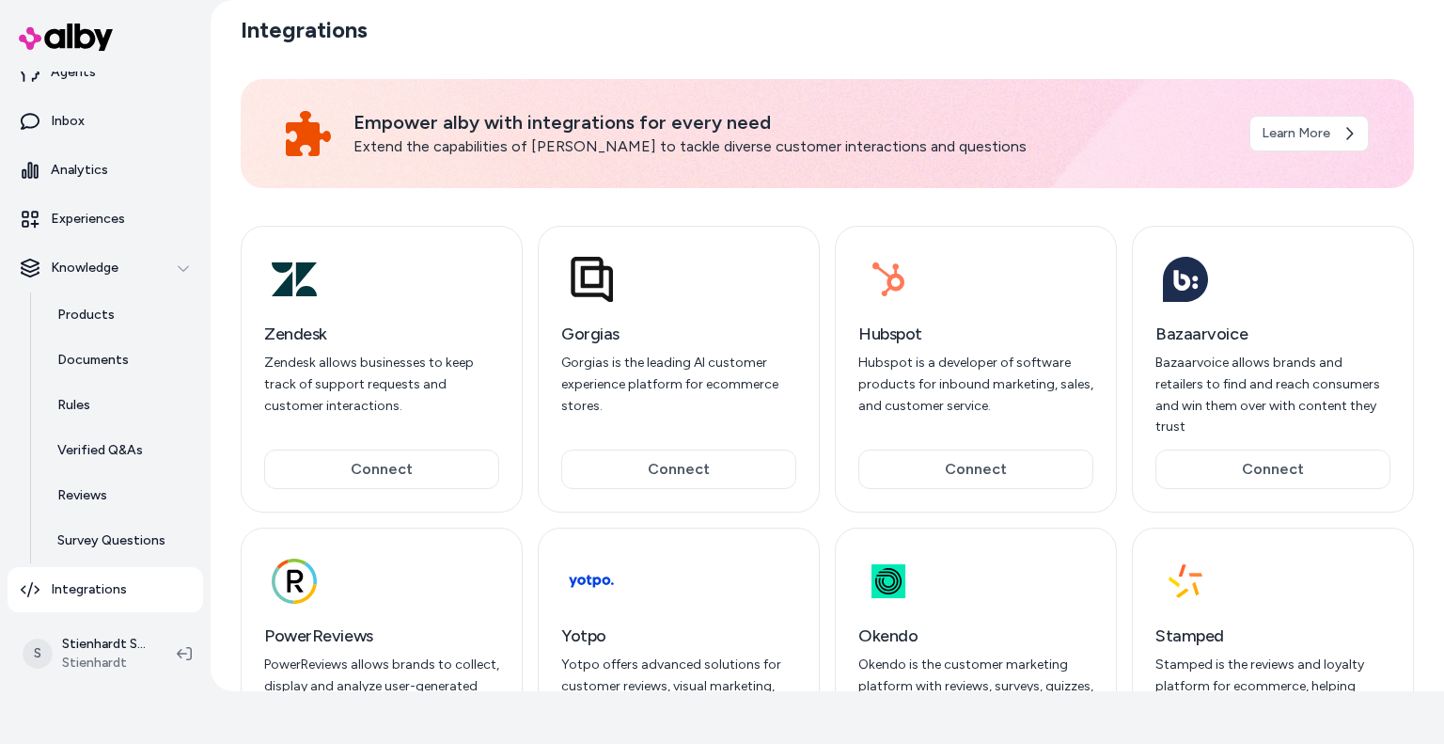 This screenshot has width=1444, height=744. What do you see at coordinates (976, 686) in the screenshot?
I see `p: Okendo is the customer marketing platform with reviews, surveys, quizzes, referrals & loyalty all...` at bounding box center [976, 686].